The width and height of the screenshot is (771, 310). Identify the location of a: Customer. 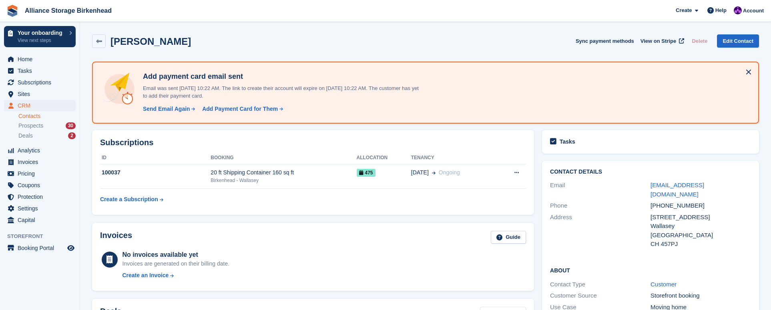
(664, 284).